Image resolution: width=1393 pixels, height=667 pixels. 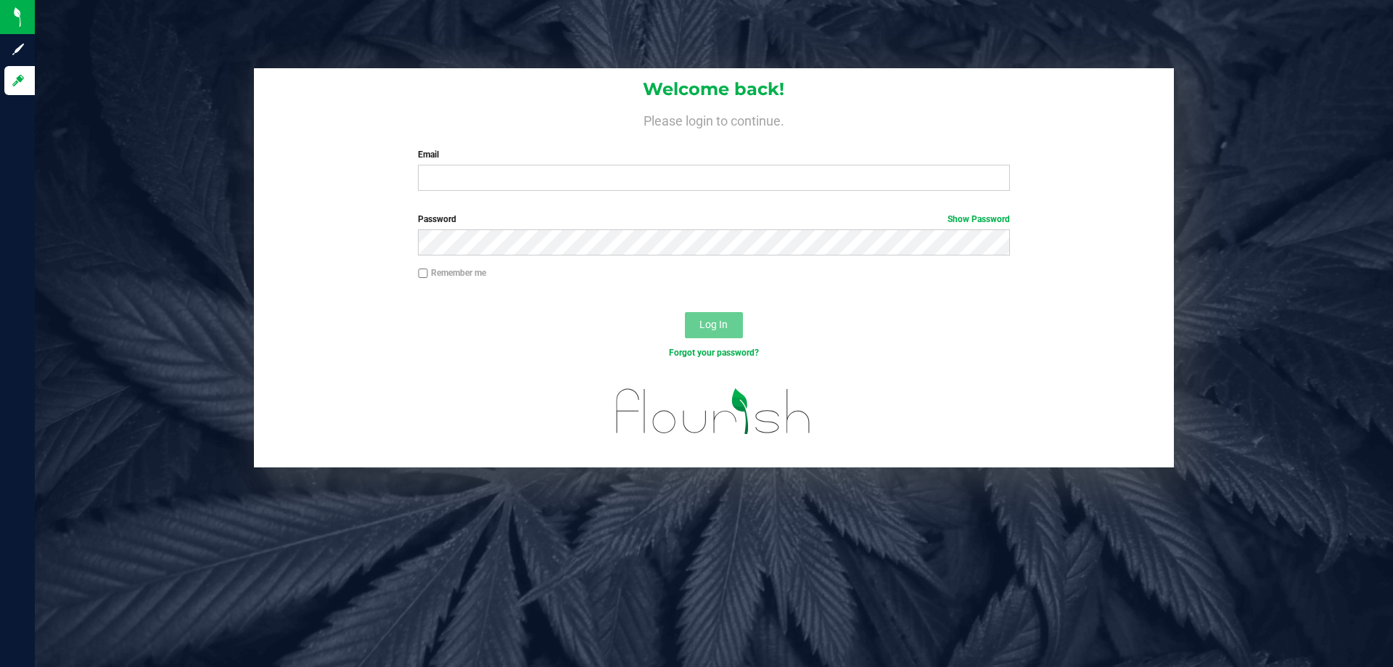 What do you see at coordinates (713, 155) in the screenshot?
I see `label: Email` at bounding box center [713, 155].